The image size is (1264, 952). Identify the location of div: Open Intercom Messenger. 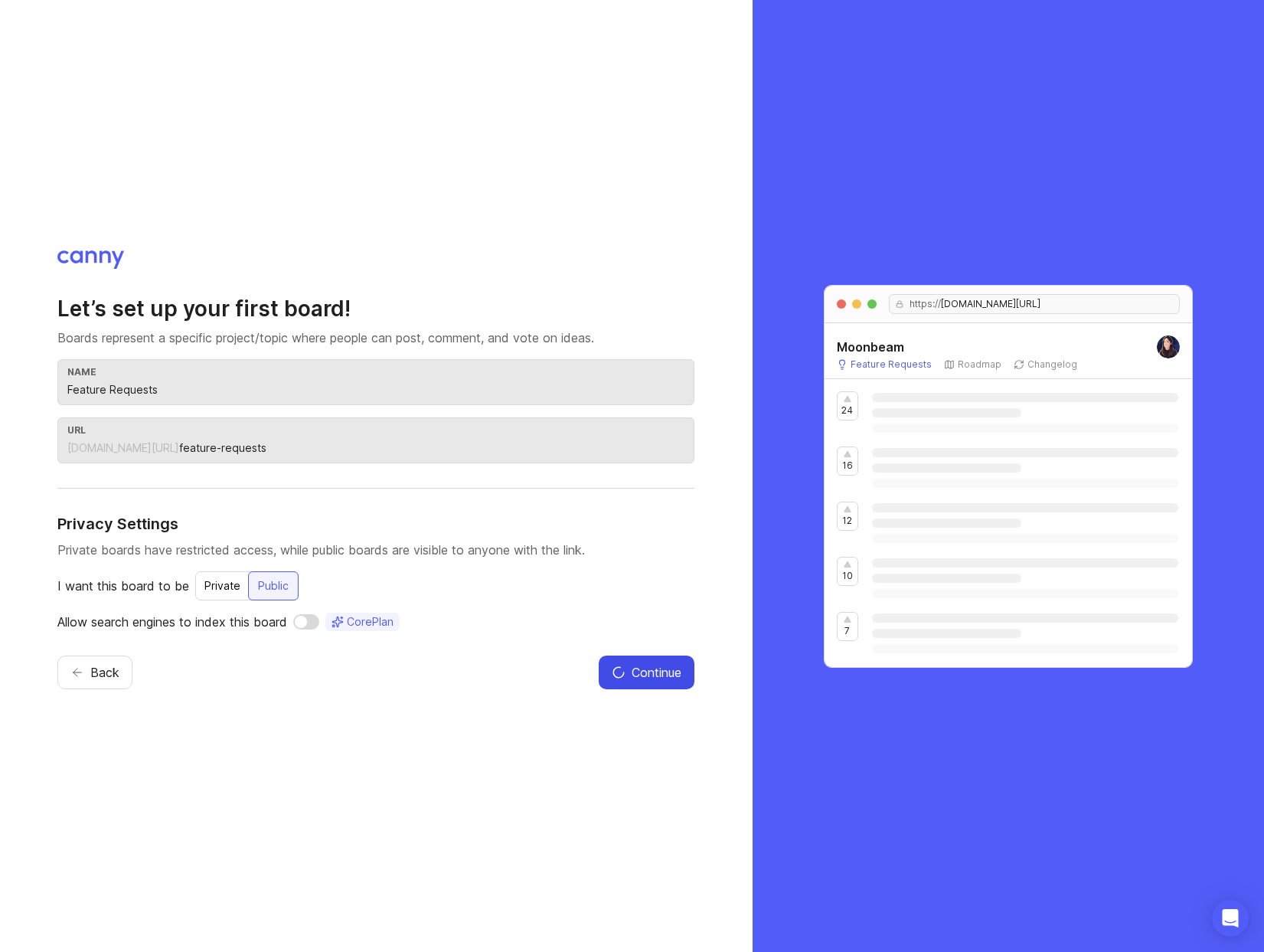
(1231, 918).